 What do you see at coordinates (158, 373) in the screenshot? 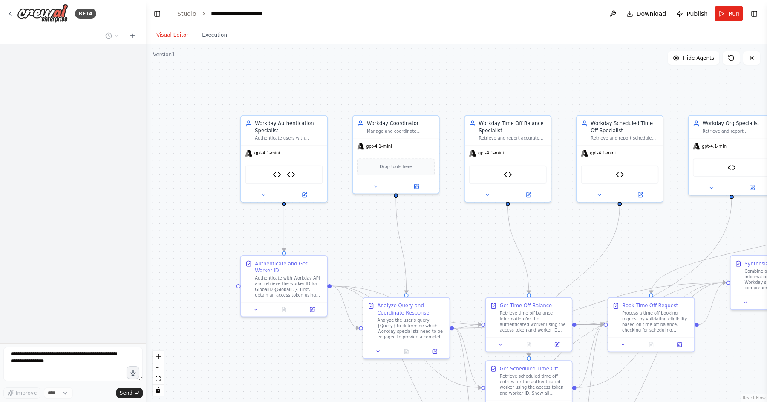
I see `div: React Flow controls` at bounding box center [158, 373].